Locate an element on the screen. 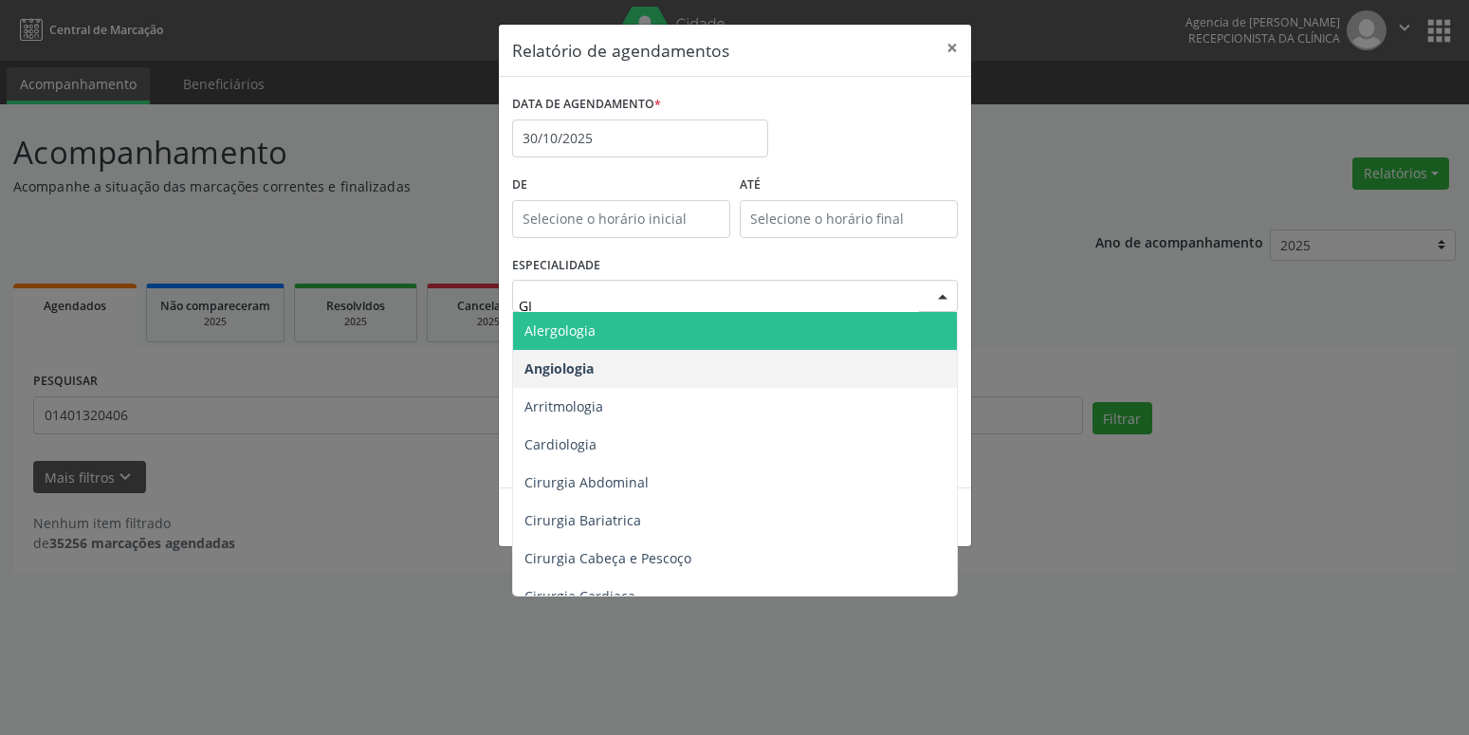  span: Cardiologia is located at coordinates (560, 444).